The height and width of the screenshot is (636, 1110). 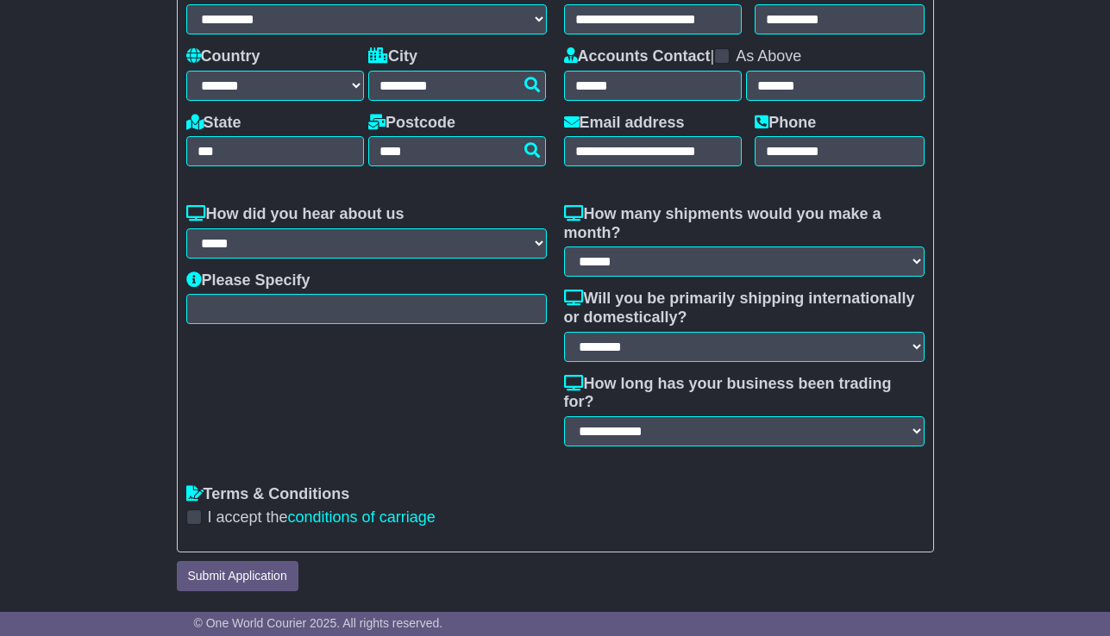 What do you see at coordinates (268, 495) in the screenshot?
I see `label: Terms & Conditions` at bounding box center [268, 495].